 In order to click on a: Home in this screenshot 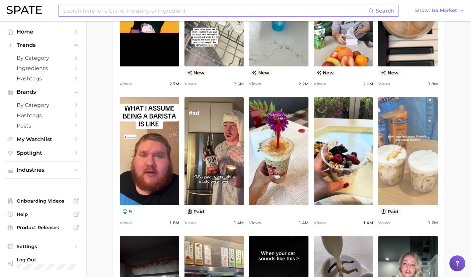, I will do `click(43, 32)`.